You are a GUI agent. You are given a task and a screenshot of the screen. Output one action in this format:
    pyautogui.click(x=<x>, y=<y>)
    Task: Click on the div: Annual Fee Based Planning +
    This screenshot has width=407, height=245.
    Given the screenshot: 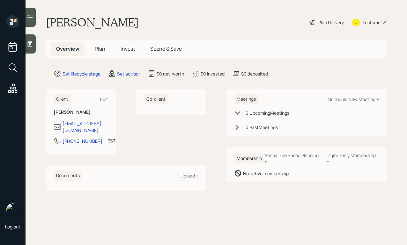 What is the action you would take?
    pyautogui.click(x=293, y=158)
    